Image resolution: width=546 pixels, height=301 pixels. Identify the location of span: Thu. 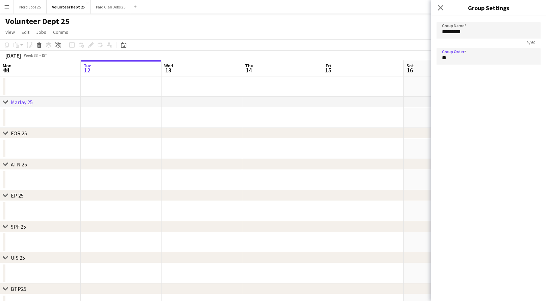
(249, 66).